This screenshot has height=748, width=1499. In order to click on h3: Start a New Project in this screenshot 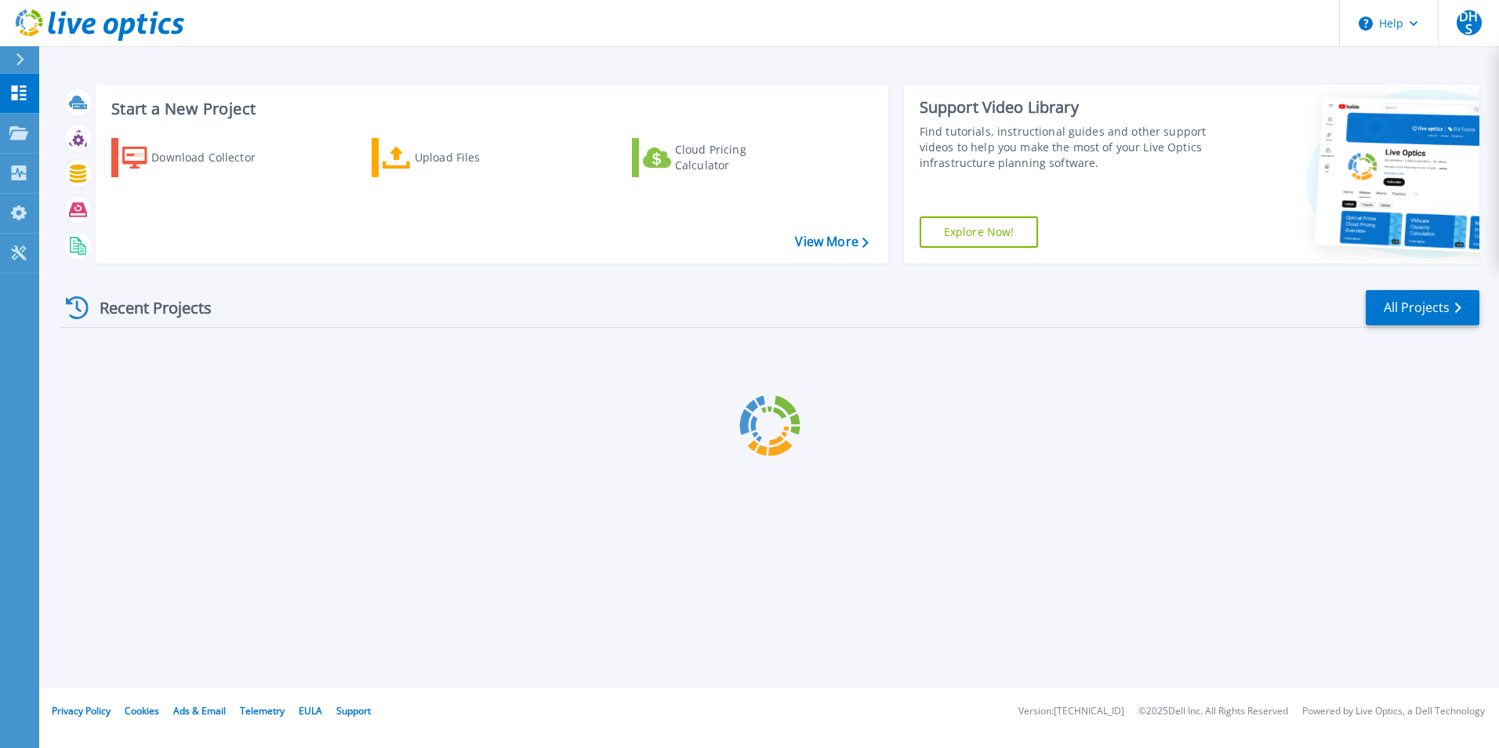, I will do `click(489, 109)`.